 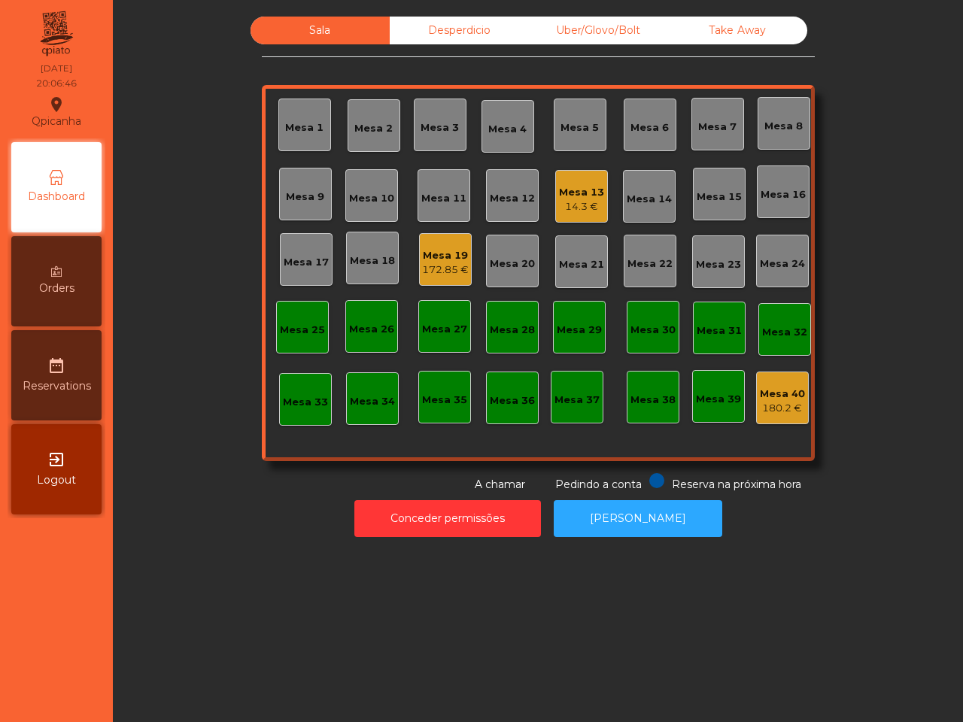 I want to click on div: Mesa 25, so click(x=303, y=330).